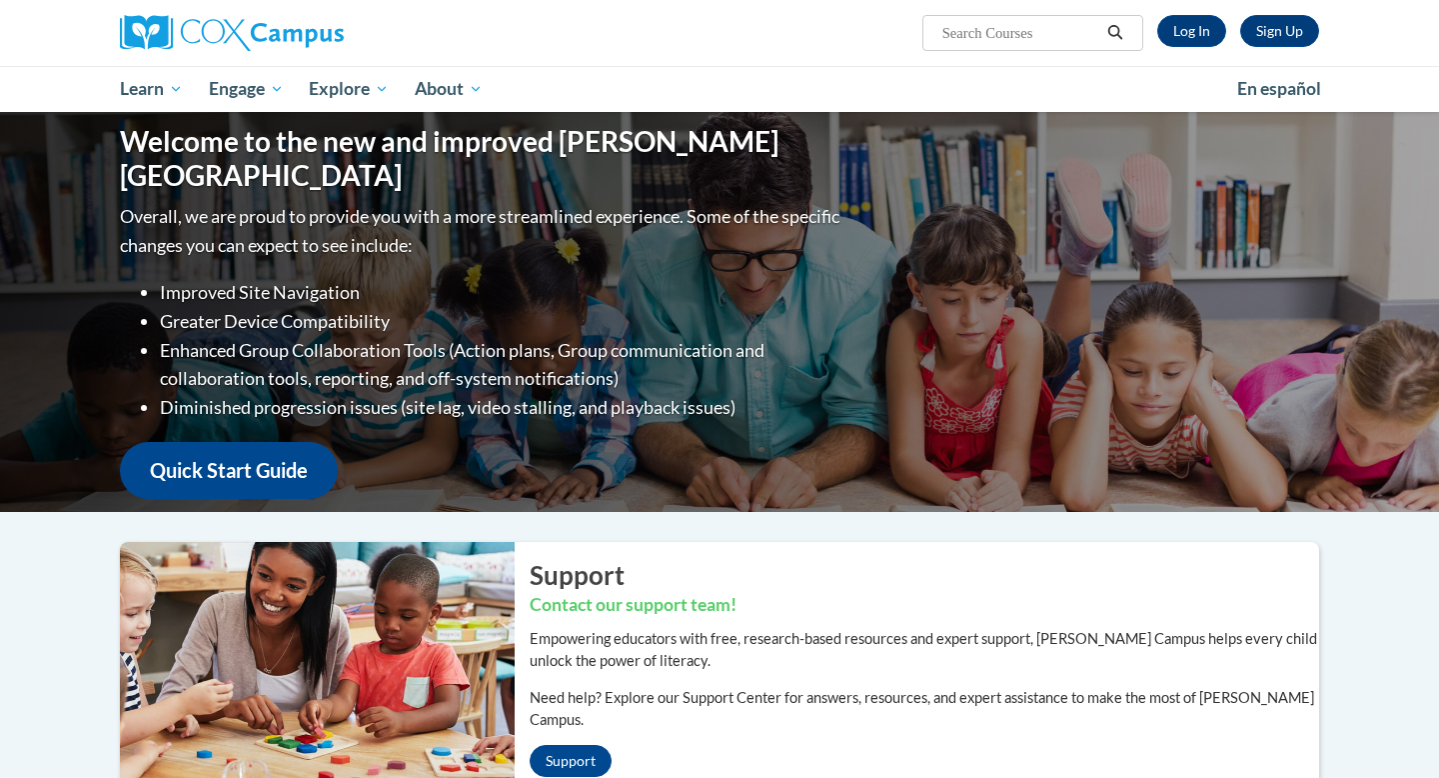 The image size is (1439, 778). What do you see at coordinates (246, 89) in the screenshot?
I see `span: Engage` at bounding box center [246, 89].